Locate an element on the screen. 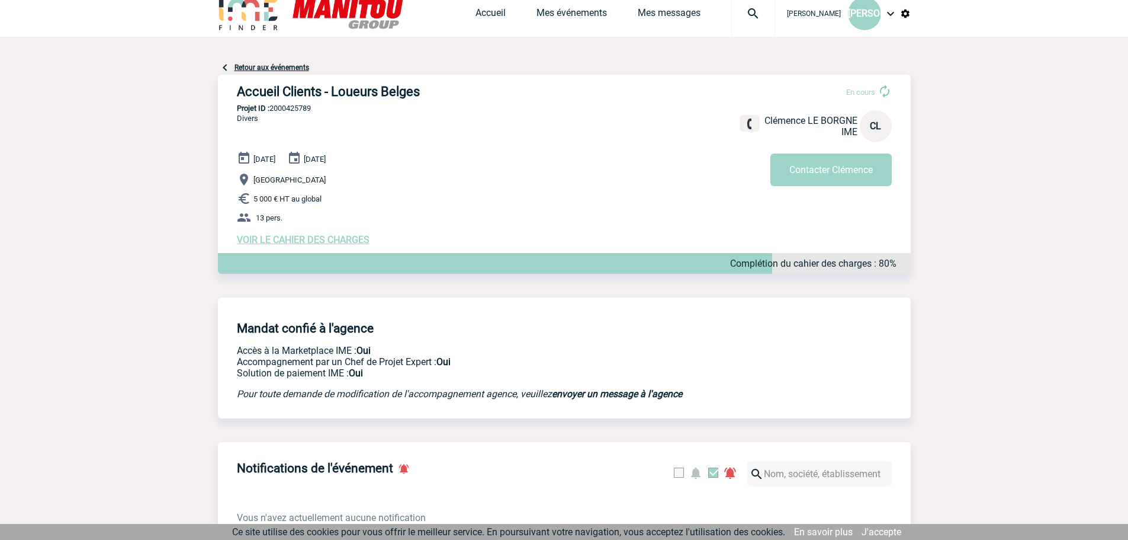 Image resolution: width=1128 pixels, height=540 pixels. b: Projet ID : is located at coordinates (253, 108).